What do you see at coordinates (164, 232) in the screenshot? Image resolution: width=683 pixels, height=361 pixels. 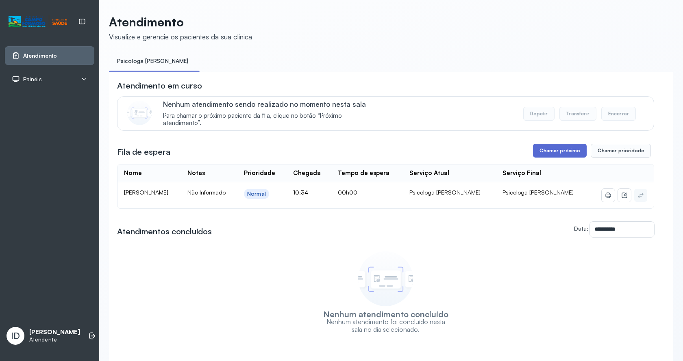 I see `h3: Atendimentos concluídos` at bounding box center [164, 232].